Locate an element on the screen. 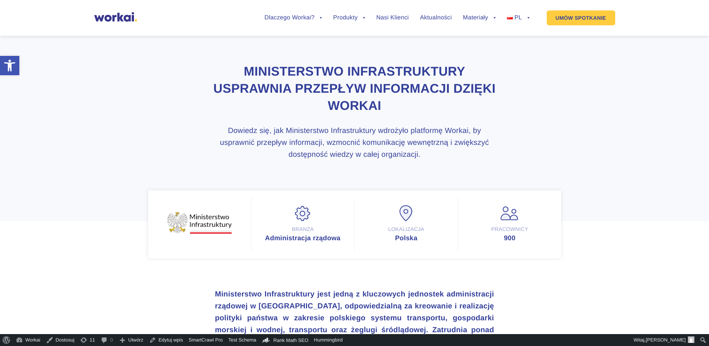 Image resolution: width=709 pixels, height=346 pixels. a: Nasi Klienci is located at coordinates (393, 18).